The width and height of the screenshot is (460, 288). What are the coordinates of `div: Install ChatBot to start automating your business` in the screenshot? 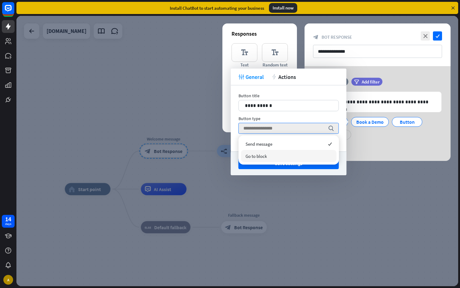 It's located at (217, 8).